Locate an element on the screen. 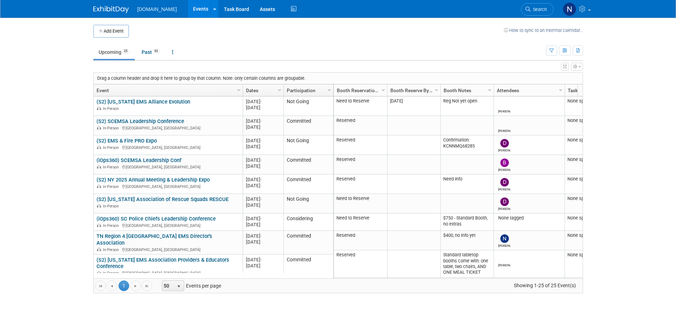  a: Go to the next page is located at coordinates (136, 286).